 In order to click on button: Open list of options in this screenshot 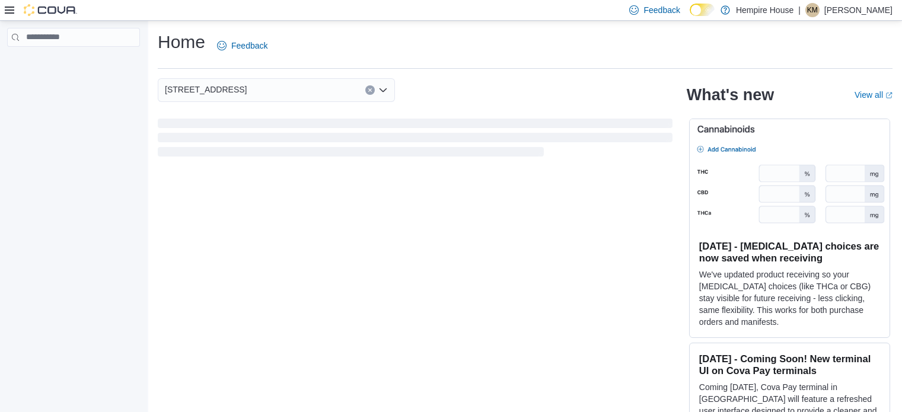, I will do `click(383, 90)`.